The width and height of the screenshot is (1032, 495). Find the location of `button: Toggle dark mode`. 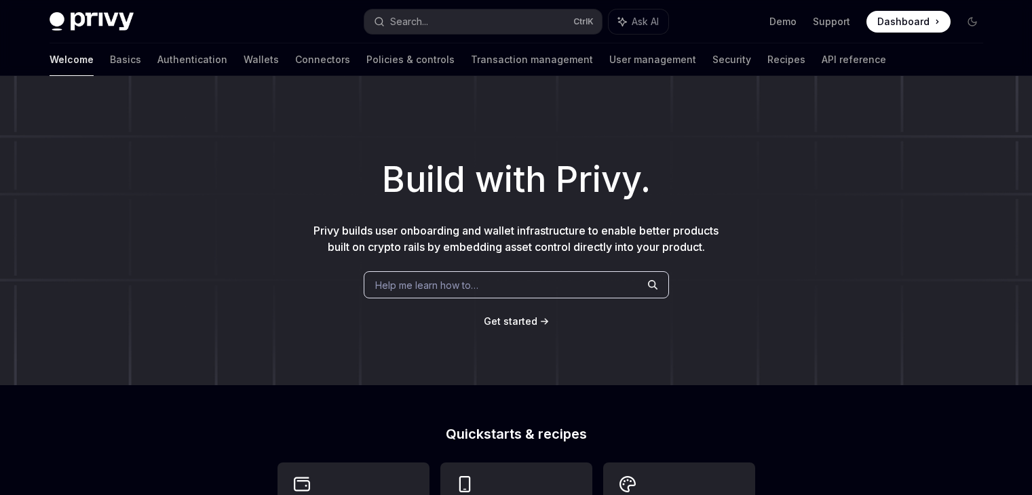

button: Toggle dark mode is located at coordinates (973, 22).